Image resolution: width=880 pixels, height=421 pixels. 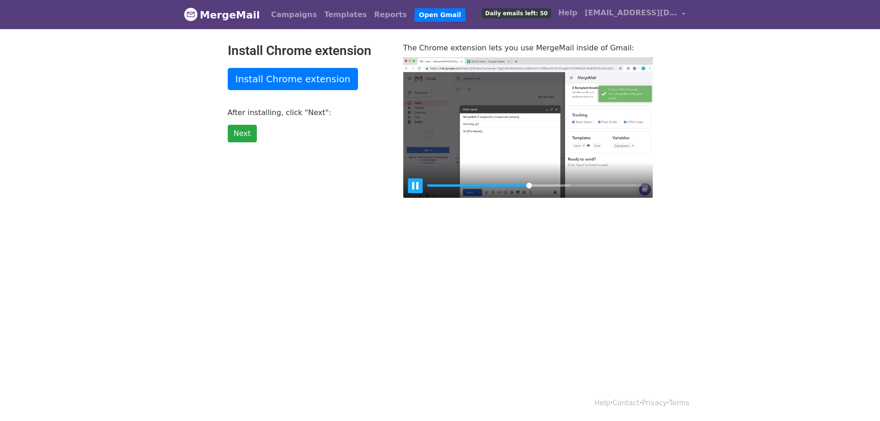 I want to click on a: Next, so click(x=242, y=134).